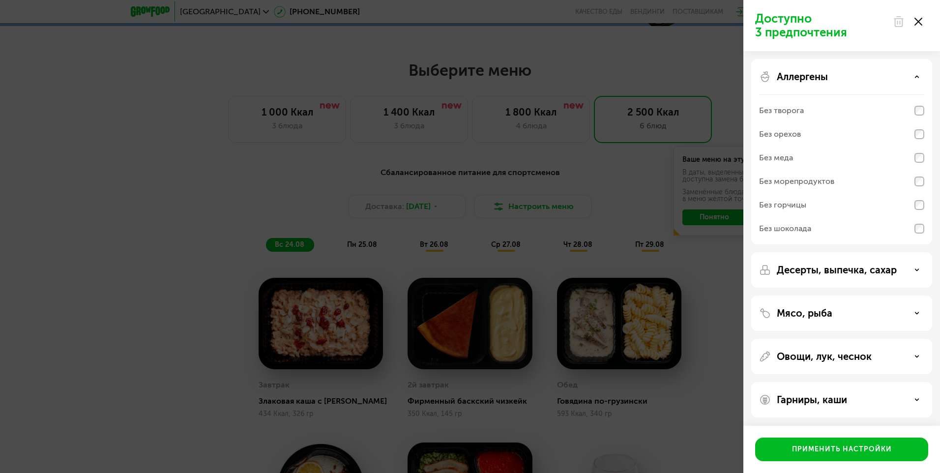  Describe the element at coordinates (836, 270) in the screenshot. I see `p: Десерты, выпечка, сахар` at that location.